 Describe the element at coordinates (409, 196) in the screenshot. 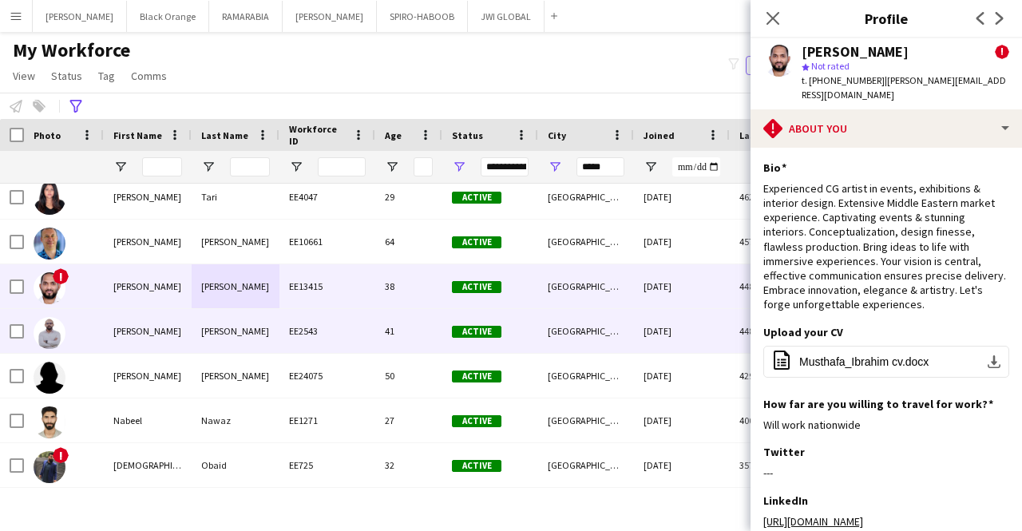

I see `div: 29` at that location.